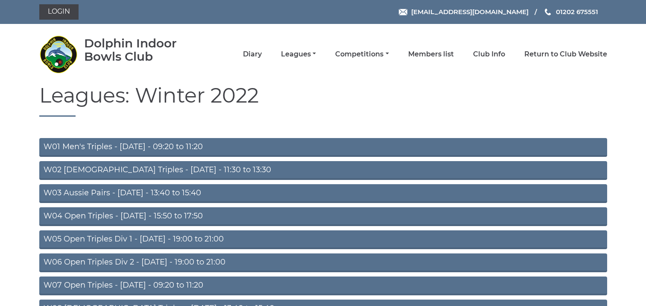 The image size is (646, 306). Describe the element at coordinates (431, 54) in the screenshot. I see `a: Members list` at that location.